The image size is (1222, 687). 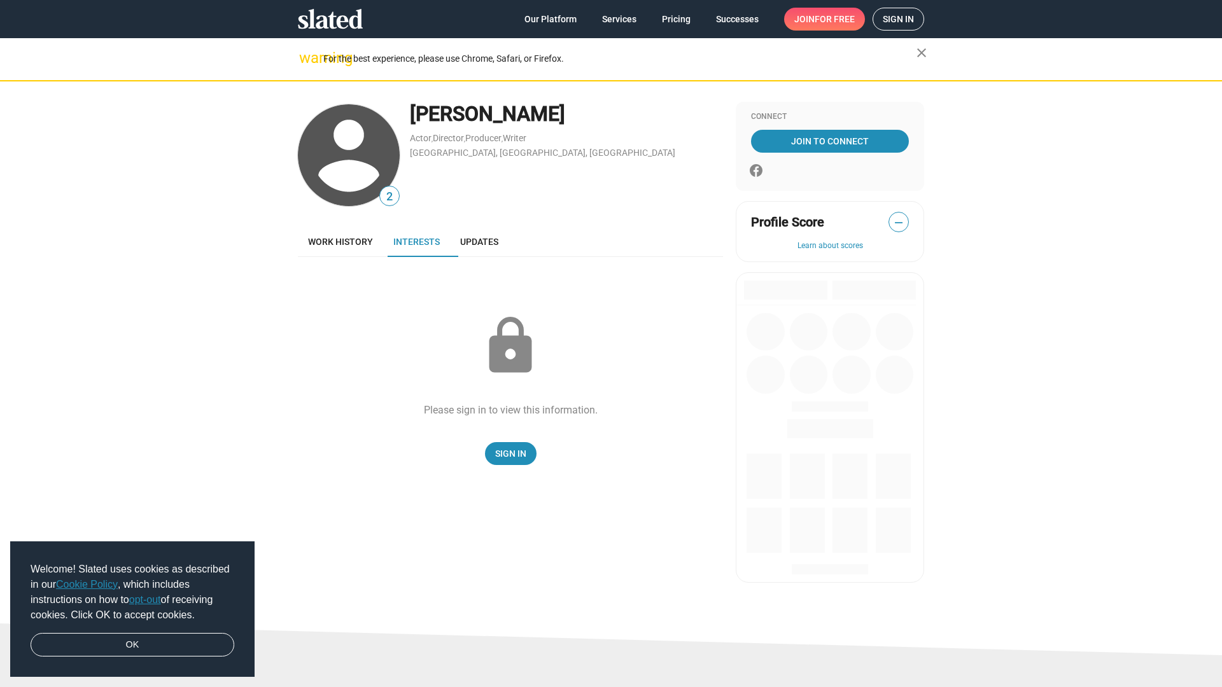 What do you see at coordinates (514, 138) in the screenshot?
I see `a: Writer` at bounding box center [514, 138].